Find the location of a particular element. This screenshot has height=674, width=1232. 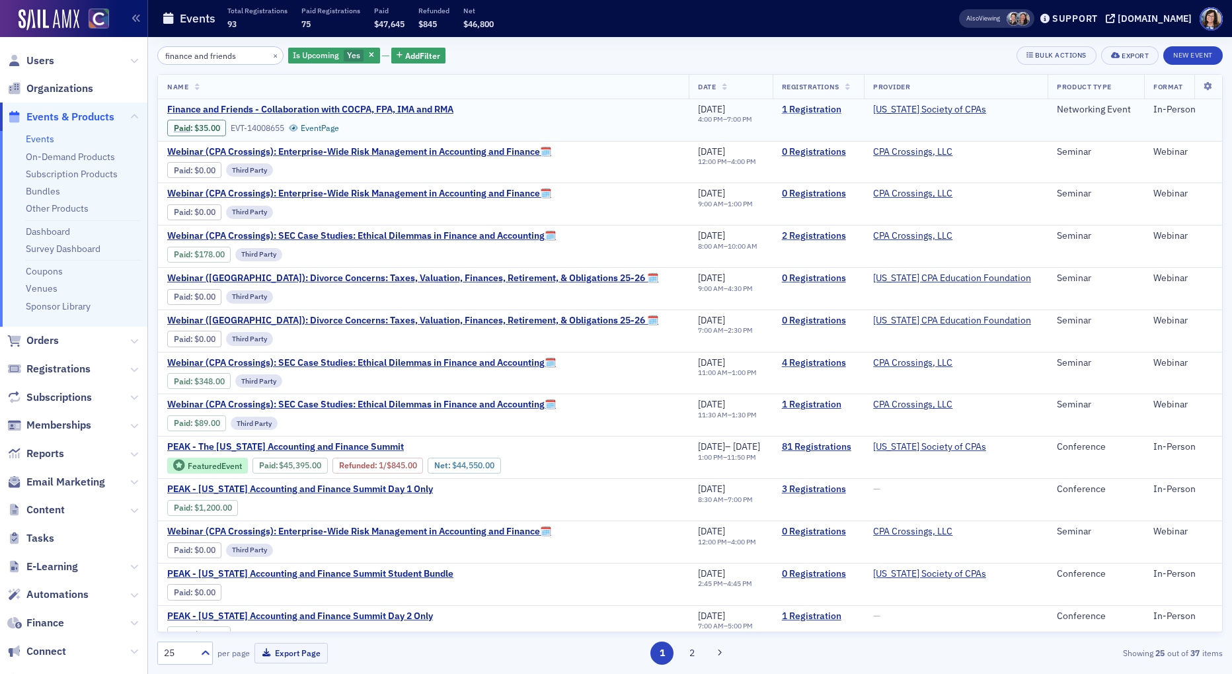

label: per page is located at coordinates (233, 652).